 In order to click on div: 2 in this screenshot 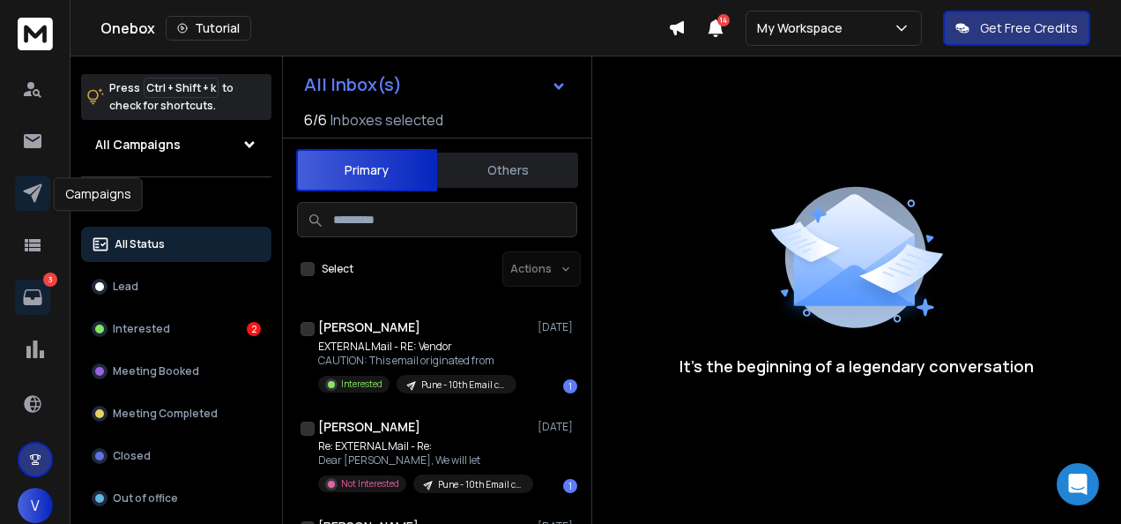, I will do `click(254, 329)`.